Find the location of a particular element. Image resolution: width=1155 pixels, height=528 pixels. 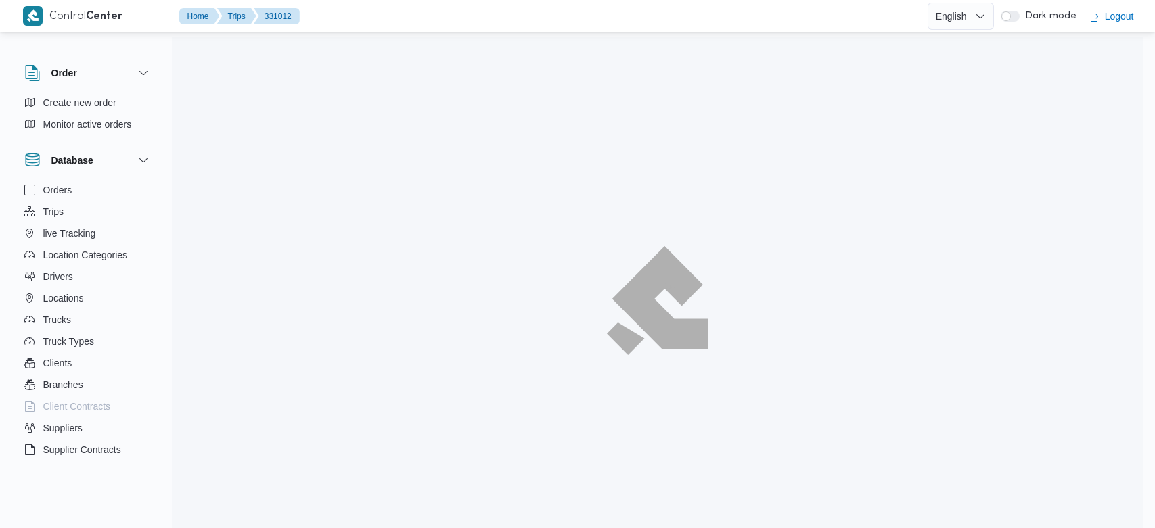

span: Drivers is located at coordinates (58, 277).